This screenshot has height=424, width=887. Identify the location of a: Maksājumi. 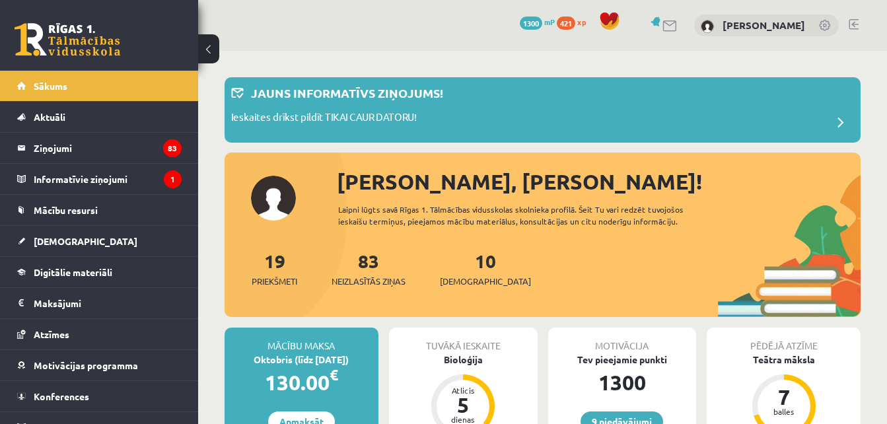
(99, 303).